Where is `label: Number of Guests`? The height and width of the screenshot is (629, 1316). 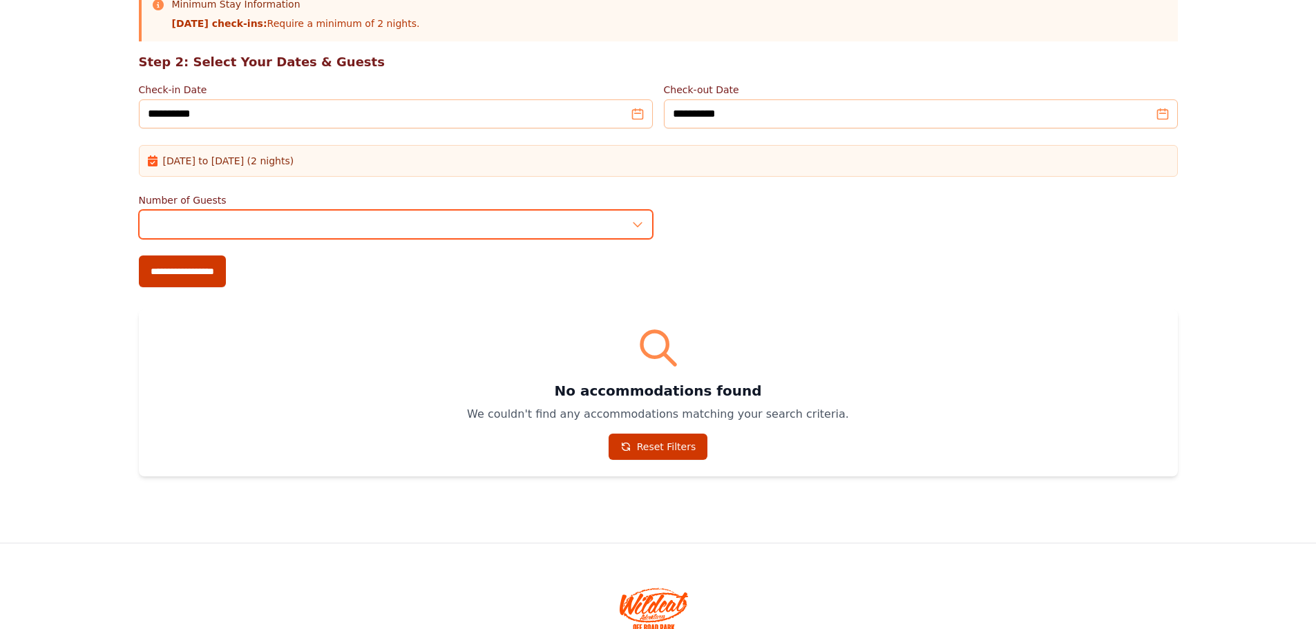
label: Number of Guests is located at coordinates (396, 200).